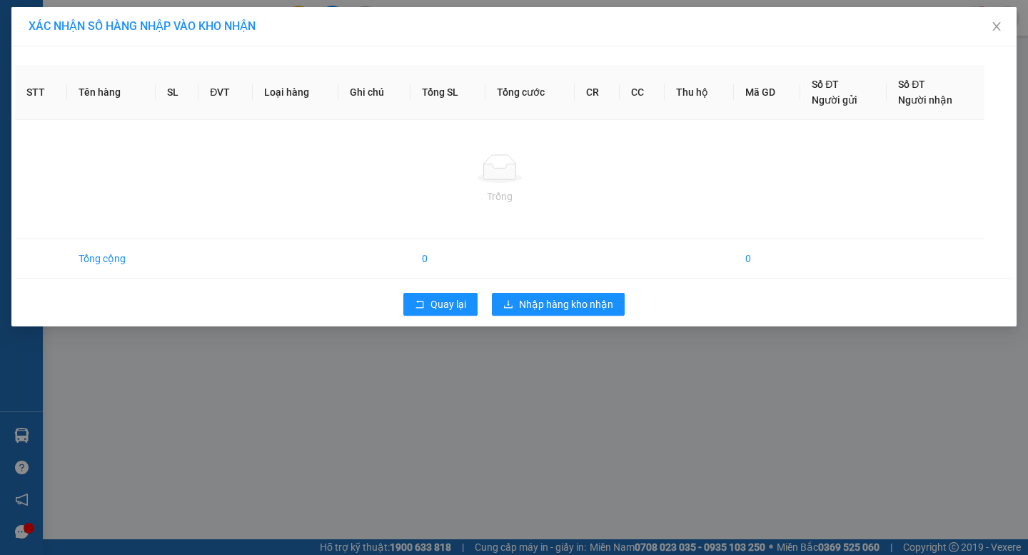 This screenshot has width=1028, height=555. I want to click on th: Thu hộ, so click(699, 92).